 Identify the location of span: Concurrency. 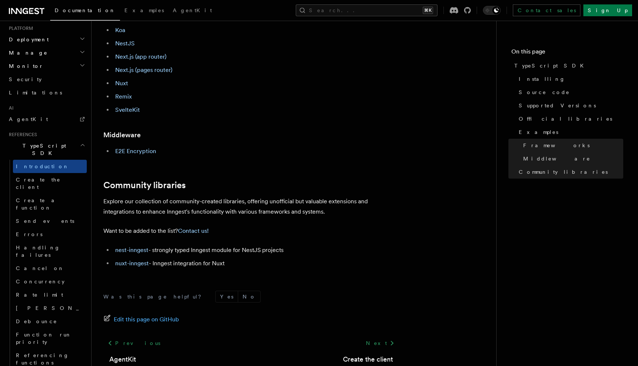
(40, 282).